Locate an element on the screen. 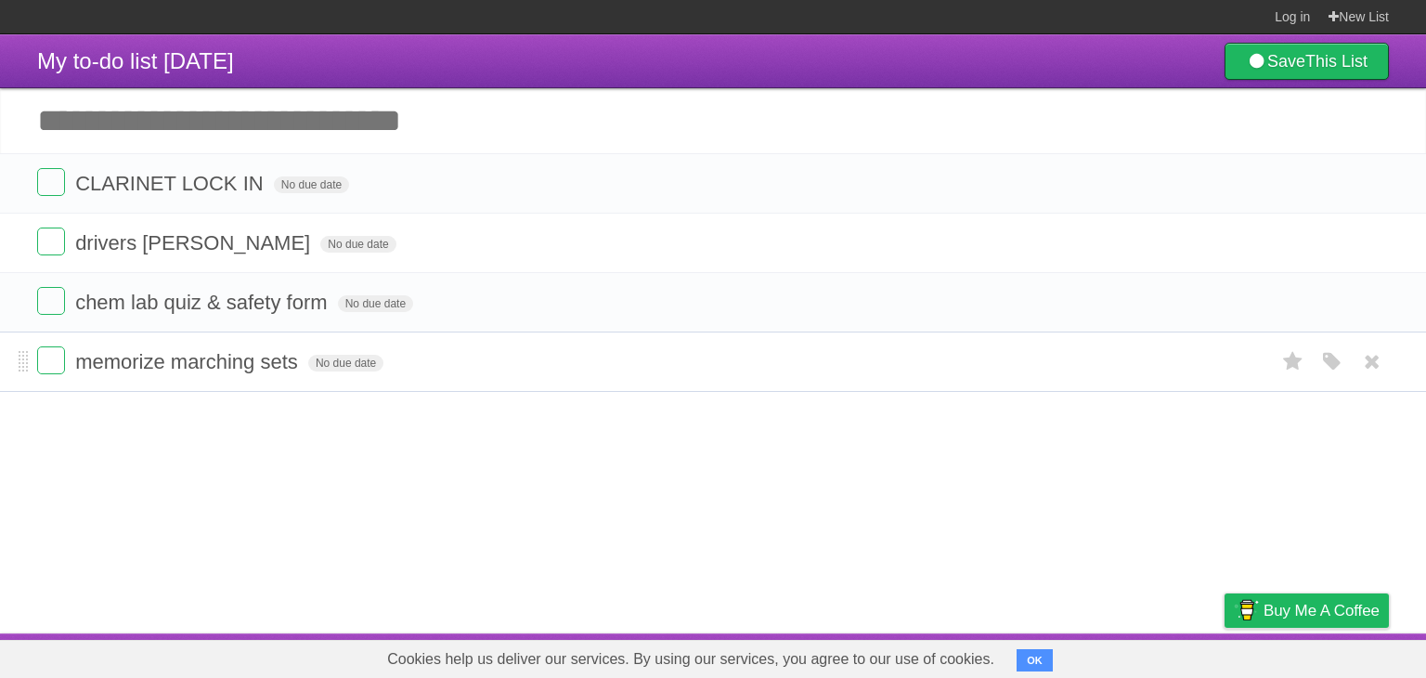  a: About is located at coordinates (997, 655).